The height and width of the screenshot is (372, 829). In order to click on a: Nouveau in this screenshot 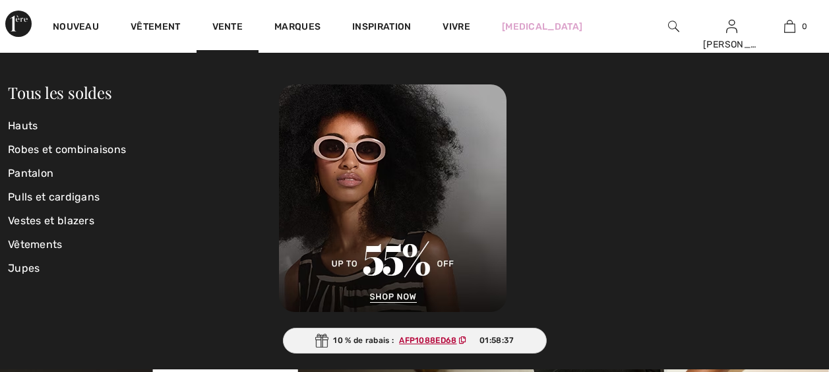, I will do `click(76, 28)`.